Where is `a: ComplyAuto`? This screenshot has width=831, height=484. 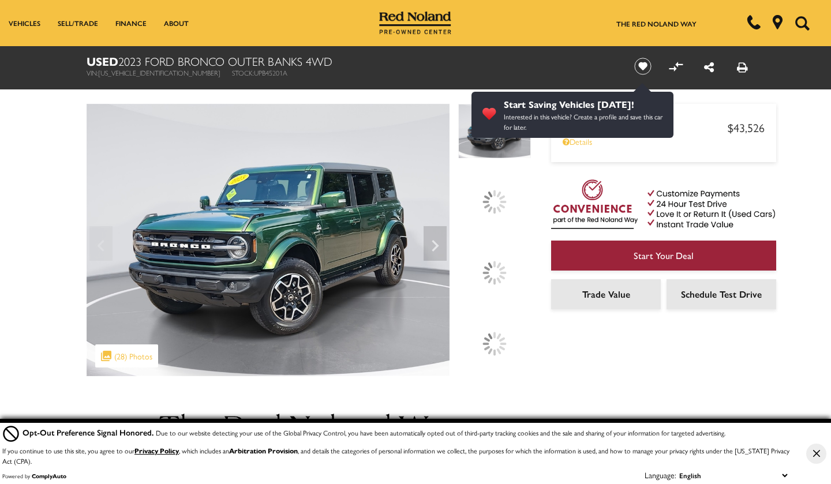
a: ComplyAuto is located at coordinates (49, 476).